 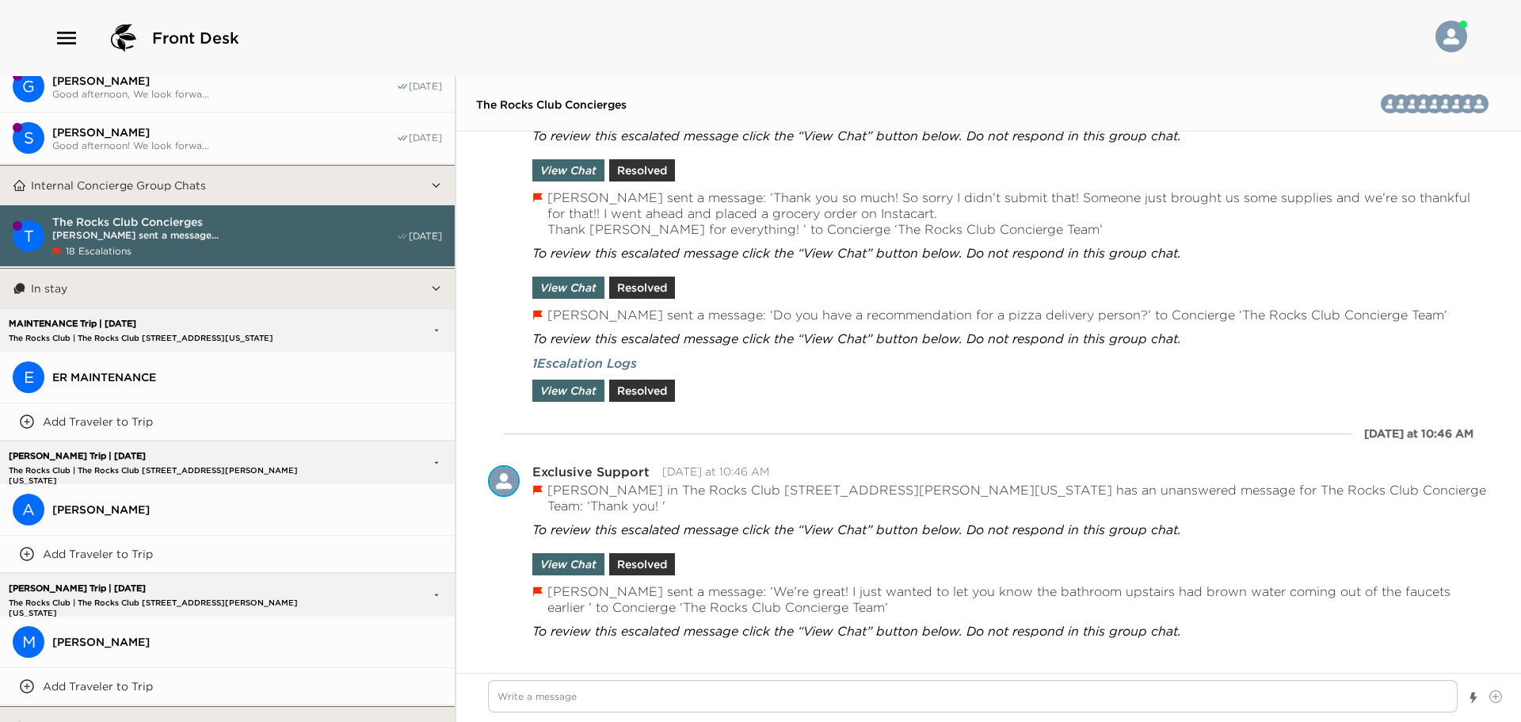 I want to click on div: T, so click(x=29, y=236).